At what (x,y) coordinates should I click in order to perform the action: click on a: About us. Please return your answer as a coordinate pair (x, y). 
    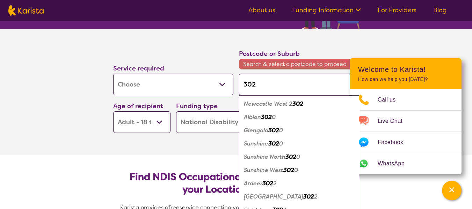
    Looking at the image, I should click on (262, 10).